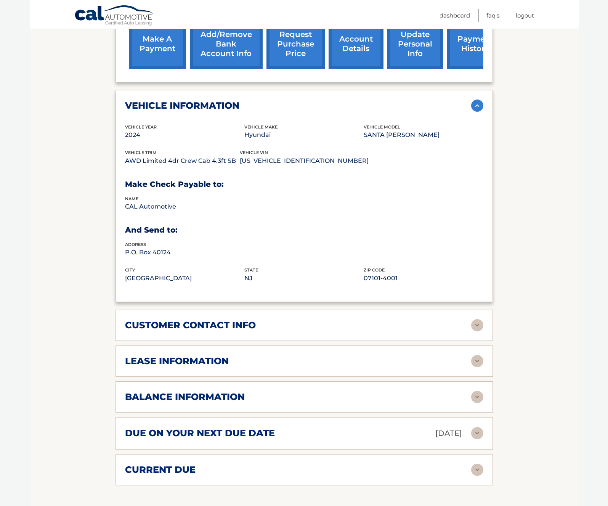 This screenshot has height=506, width=608. Describe the element at coordinates (477, 106) in the screenshot. I see `img: accordion-active.svg` at that location.